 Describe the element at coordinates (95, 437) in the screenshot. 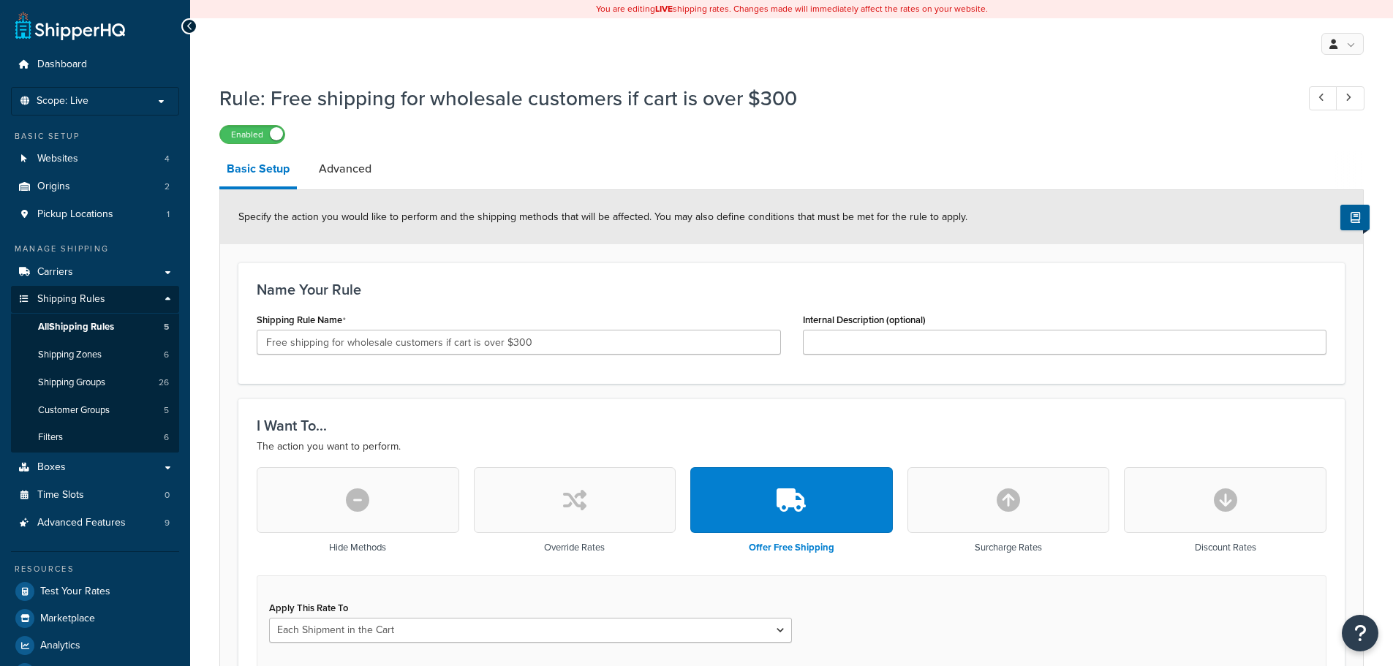

I see `li: Filters` at that location.